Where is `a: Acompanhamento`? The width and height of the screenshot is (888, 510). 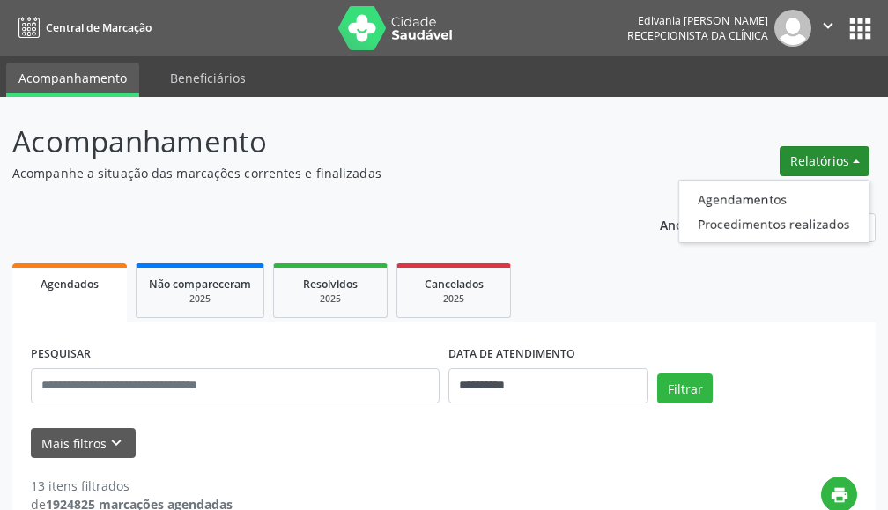
a: Acompanhamento is located at coordinates (72, 79).